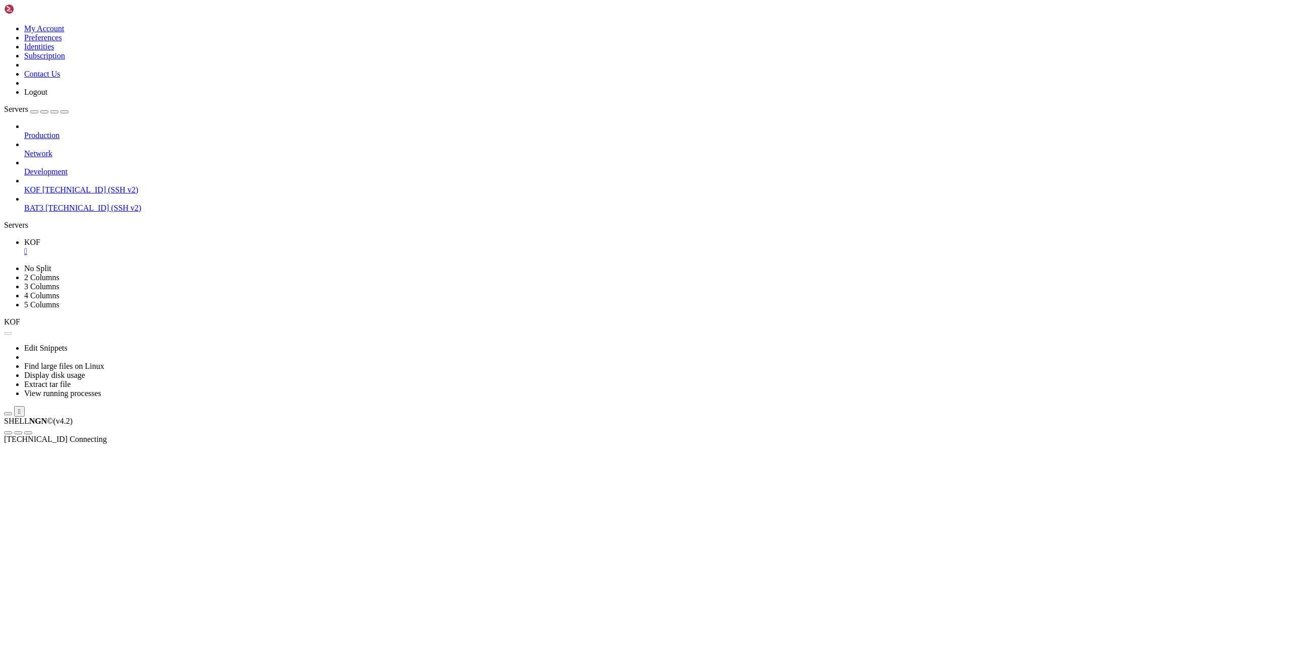 The width and height of the screenshot is (1290, 652). I want to click on li: Development, so click(655, 167).